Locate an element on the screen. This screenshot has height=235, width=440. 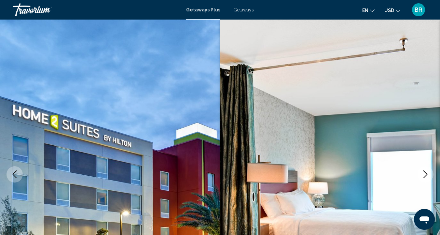
button: Previous image is located at coordinates (15, 174).